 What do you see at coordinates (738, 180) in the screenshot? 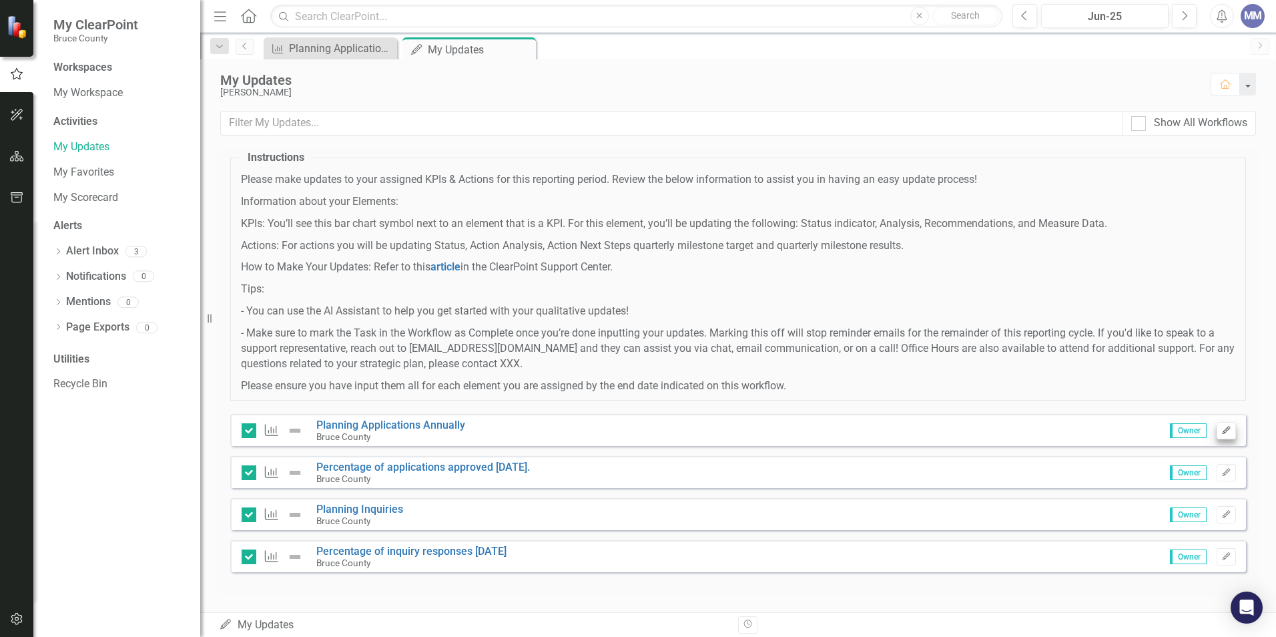
I see `p: Please make updates to your assigned KPIs & Actions for this reporting period. Review the below i...` at bounding box center [738, 180].